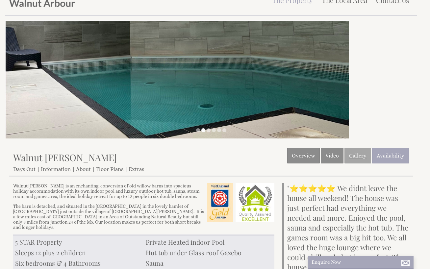 This screenshot has height=269, width=430. What do you see at coordinates (110, 169) in the screenshot?
I see `a: Floor Plans` at bounding box center [110, 169].